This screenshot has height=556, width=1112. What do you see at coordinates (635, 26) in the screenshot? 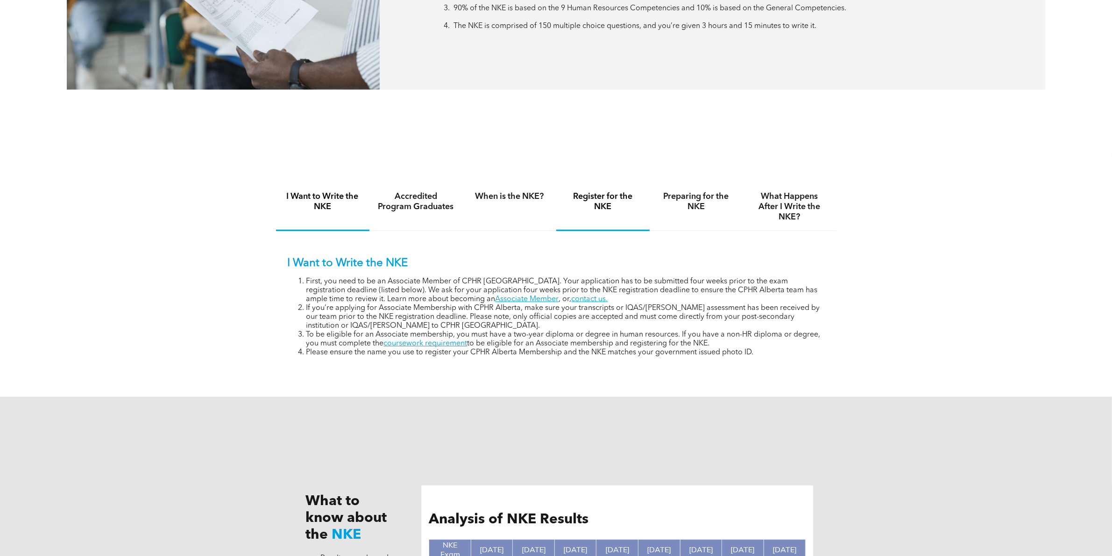
I see `span: The NKE is comprised of 150 multiple choice questions, and you’re given 3 hours and 15 minutes to...` at bounding box center [635, 26].